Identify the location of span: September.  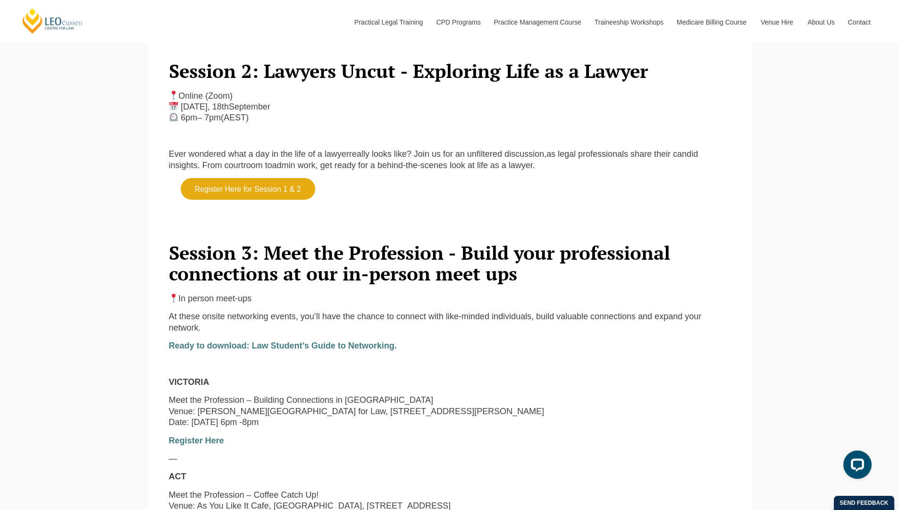
(250, 107).